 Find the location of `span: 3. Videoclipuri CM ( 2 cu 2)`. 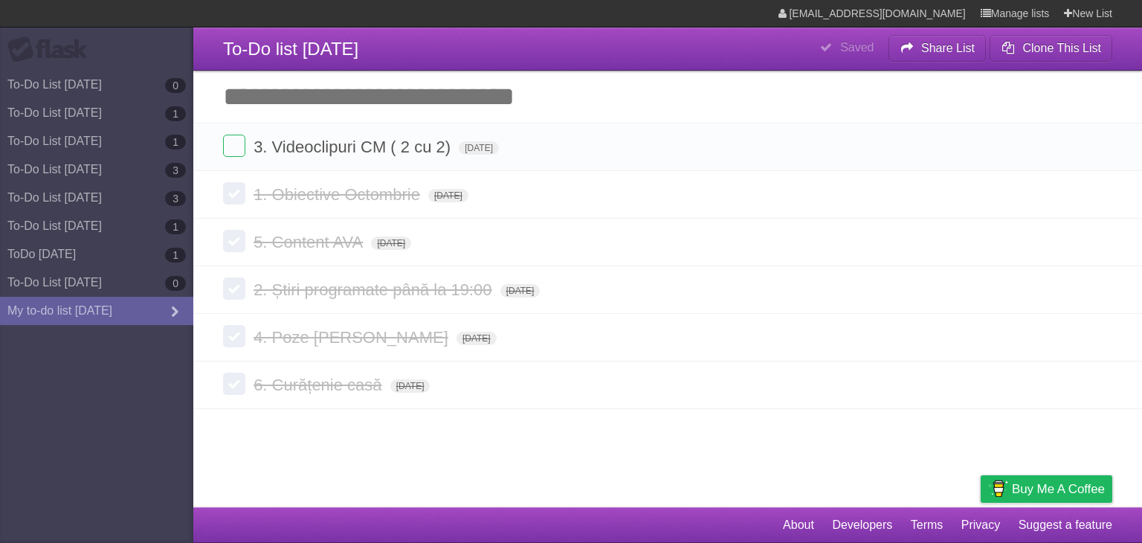

span: 3. Videoclipuri CM ( 2 cu 2) is located at coordinates (354, 146).